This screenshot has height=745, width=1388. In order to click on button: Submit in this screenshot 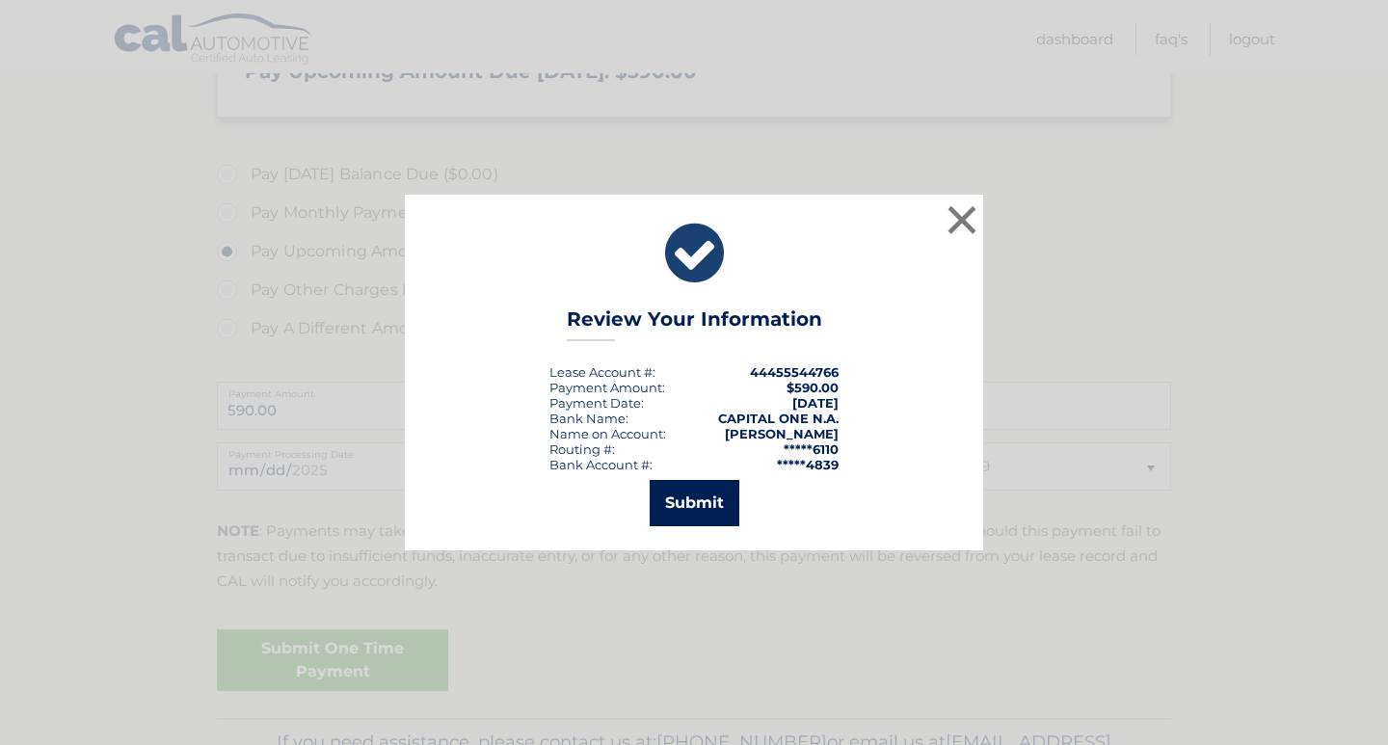, I will do `click(694, 503)`.